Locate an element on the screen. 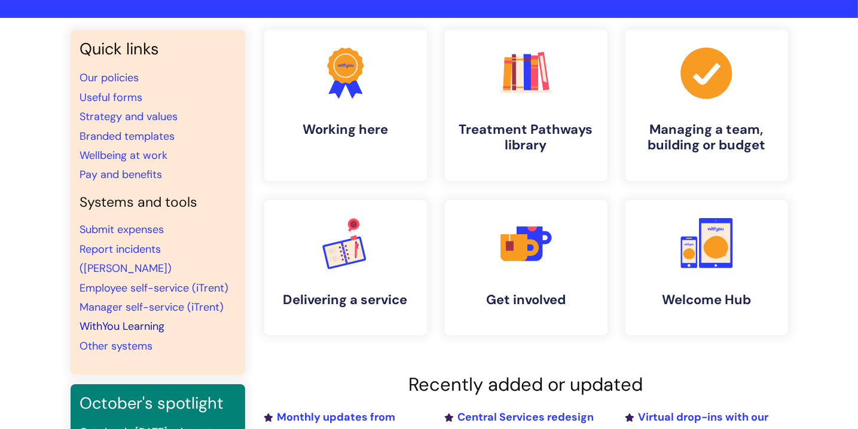 The height and width of the screenshot is (429, 858). a: Managing a team, building or budget is located at coordinates (706, 105).